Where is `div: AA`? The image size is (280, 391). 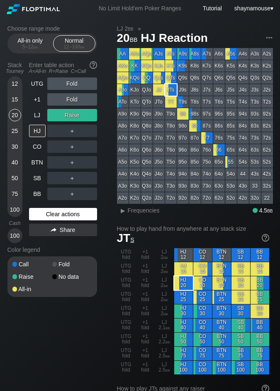 div: AA is located at coordinates (123, 54).